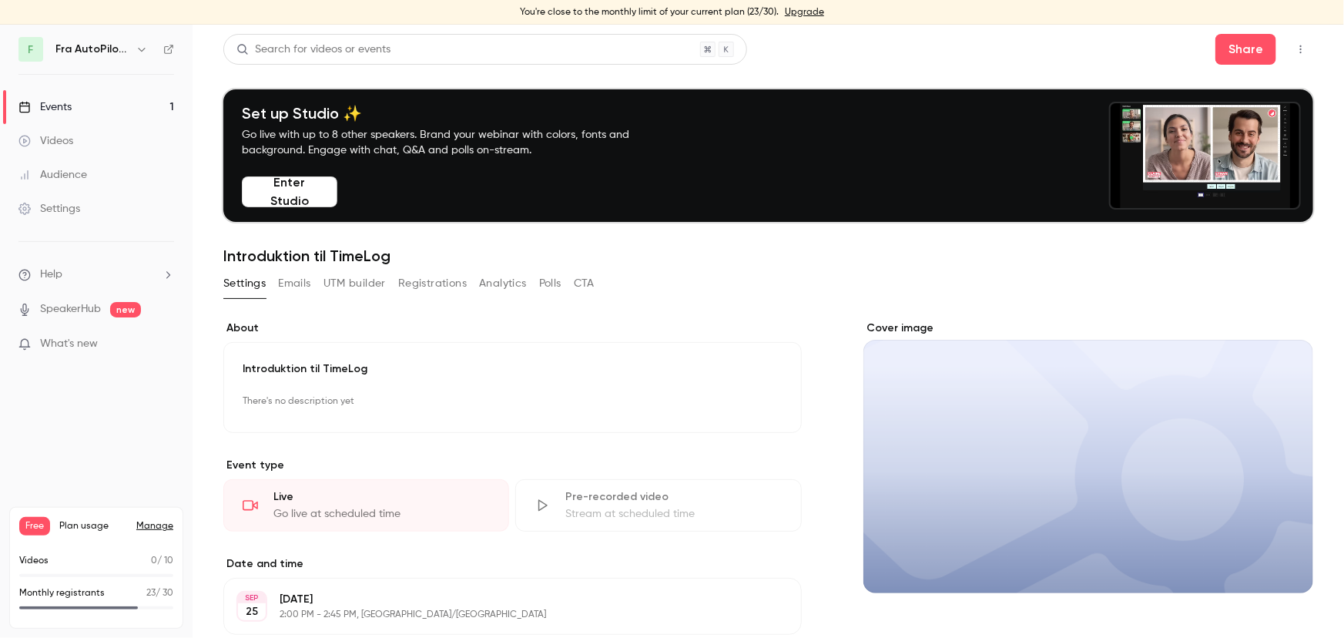  I want to click on p: / 10, so click(162, 561).